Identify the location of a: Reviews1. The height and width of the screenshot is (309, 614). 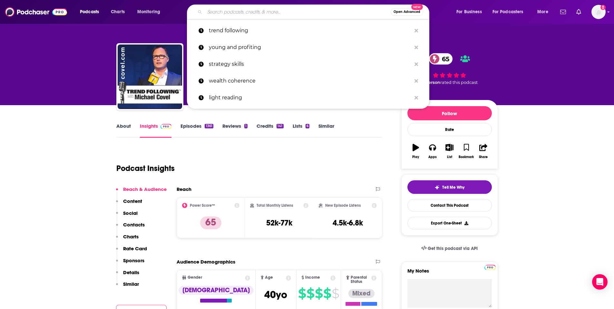
(235, 130).